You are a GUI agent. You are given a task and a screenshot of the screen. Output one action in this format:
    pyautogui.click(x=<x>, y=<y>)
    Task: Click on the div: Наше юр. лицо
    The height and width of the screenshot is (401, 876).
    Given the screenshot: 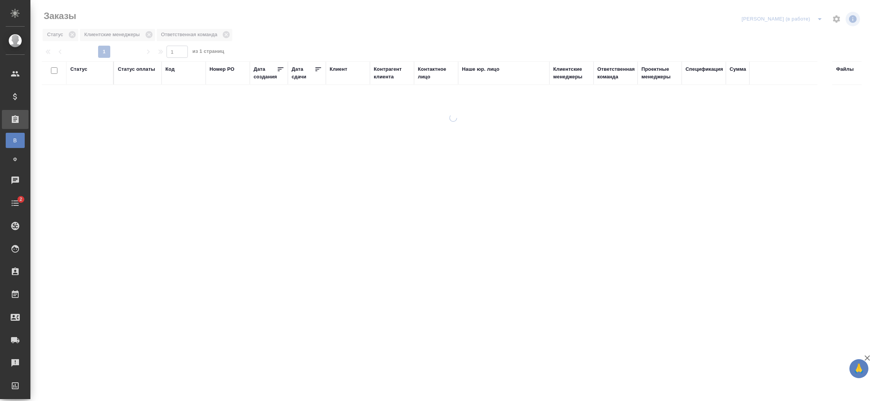 What is the action you would take?
    pyautogui.click(x=480, y=69)
    